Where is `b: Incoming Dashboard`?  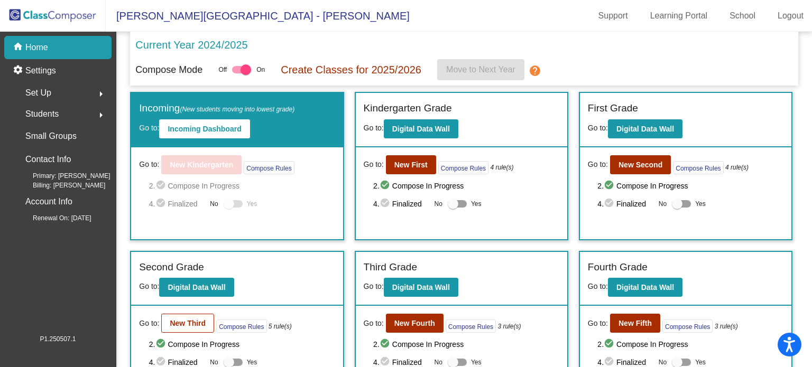 b: Incoming Dashboard is located at coordinates (204, 129).